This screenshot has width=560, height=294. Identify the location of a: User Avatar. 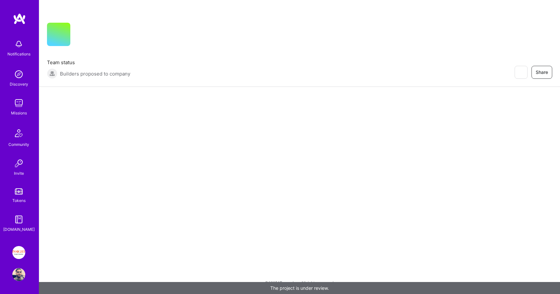
(19, 274).